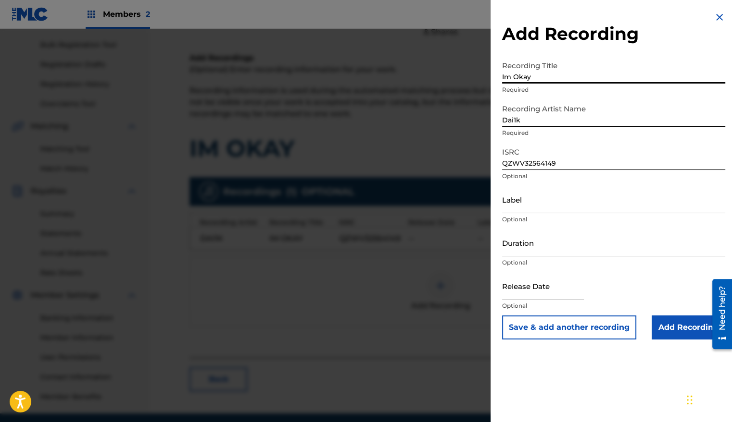 The image size is (732, 422). What do you see at coordinates (569, 328) in the screenshot?
I see `button: Save & add another recording` at bounding box center [569, 328].